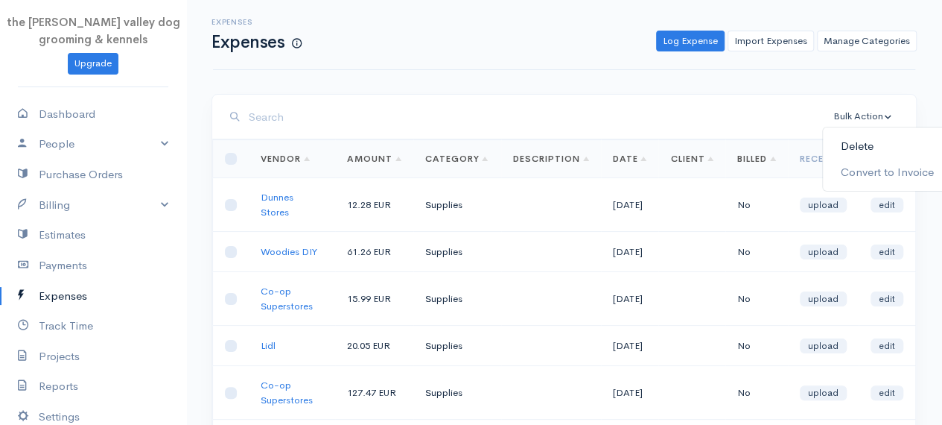 The width and height of the screenshot is (942, 425). What do you see at coordinates (289, 251) in the screenshot?
I see `a: Woodies DIY` at bounding box center [289, 251].